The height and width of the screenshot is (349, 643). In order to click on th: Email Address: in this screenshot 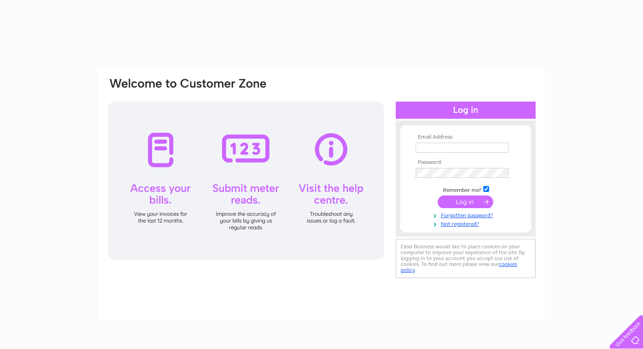, I will do `click(466, 137)`.